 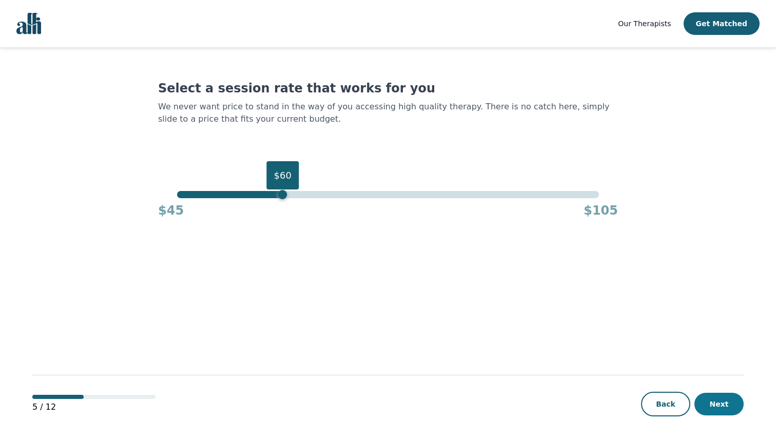 What do you see at coordinates (388, 113) in the screenshot?
I see `p: We never want price to stand in the way of you accessing high quality therapy. There is no catch ...` at bounding box center [388, 113].